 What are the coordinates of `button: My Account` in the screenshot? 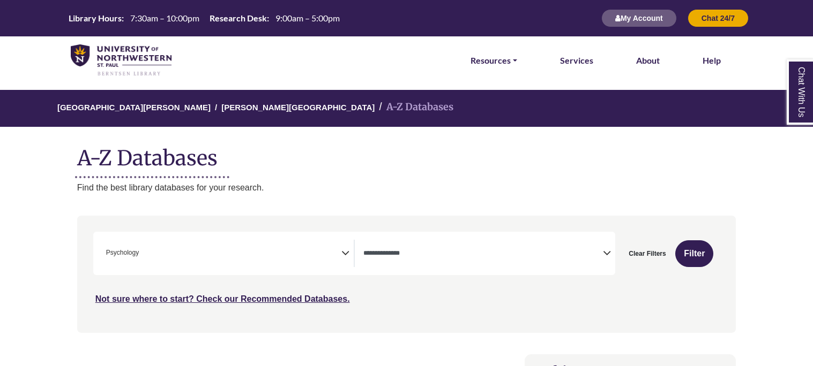 It's located at (639, 18).